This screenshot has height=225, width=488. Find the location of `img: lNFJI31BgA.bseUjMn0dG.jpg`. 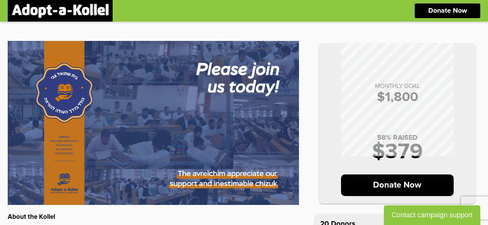

img: lNFJI31BgA.bseUjMn0dG.jpg is located at coordinates (153, 123).